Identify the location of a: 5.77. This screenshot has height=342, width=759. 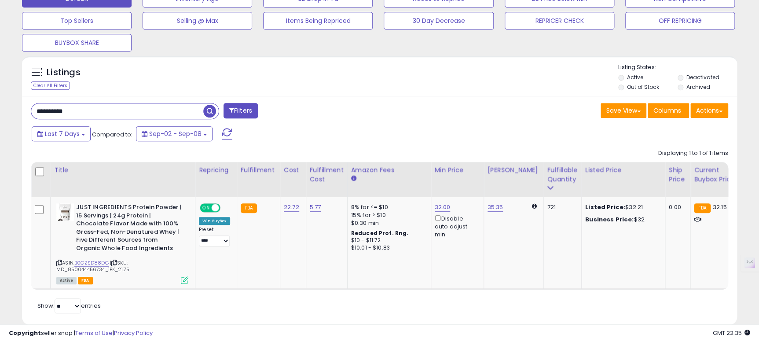
(316, 207).